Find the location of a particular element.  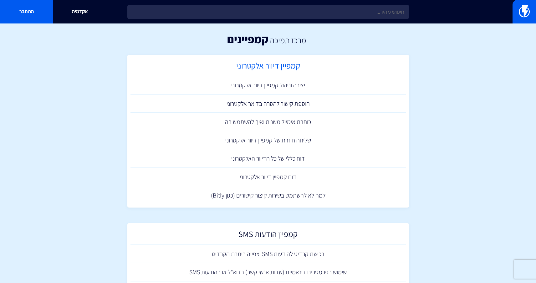

input: חיפוש מהיר... is located at coordinates (268, 12).